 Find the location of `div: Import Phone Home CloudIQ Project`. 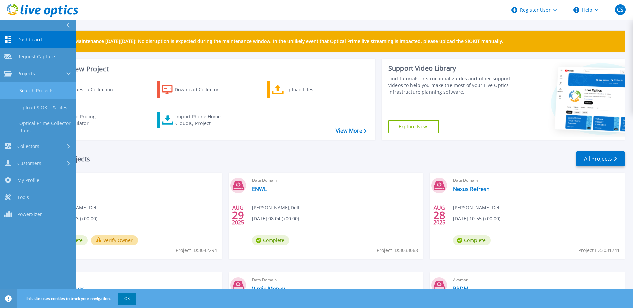

div: Import Phone Home CloudIQ Project is located at coordinates (201, 120).